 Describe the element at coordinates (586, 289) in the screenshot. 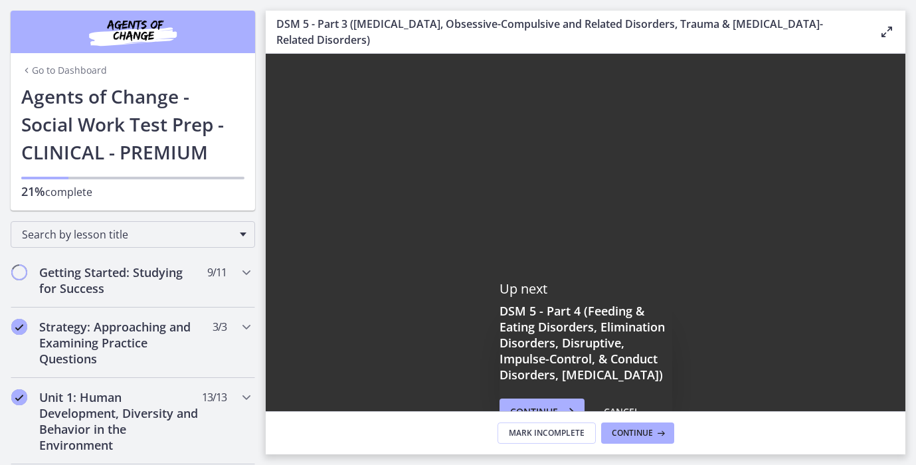

I see `p: Up next` at that location.